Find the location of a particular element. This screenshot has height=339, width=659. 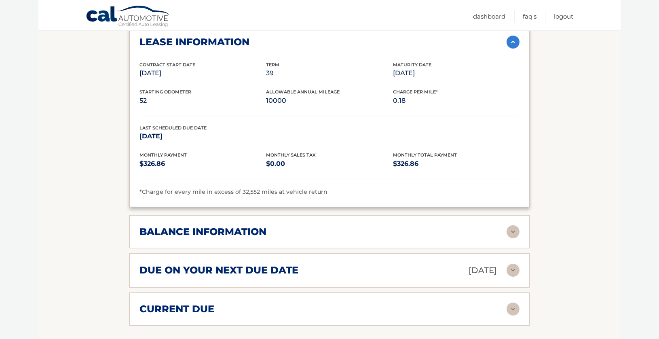

span: Allowable Annual Mileage is located at coordinates (303, 92).